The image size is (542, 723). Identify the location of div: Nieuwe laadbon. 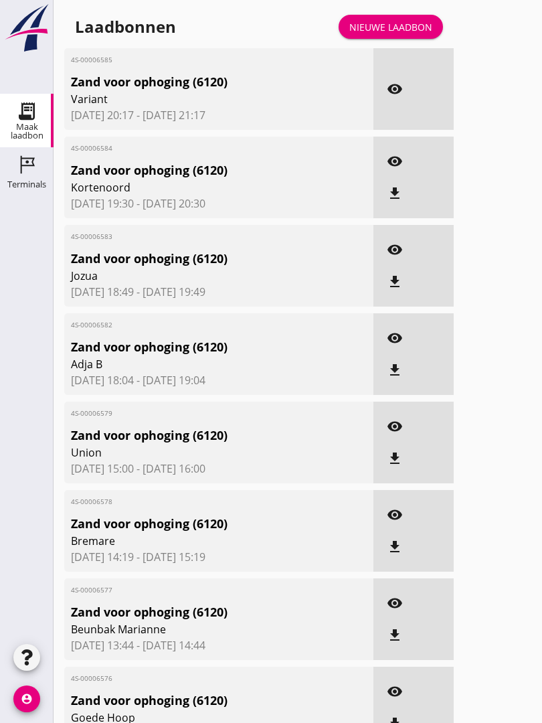
(391, 27).